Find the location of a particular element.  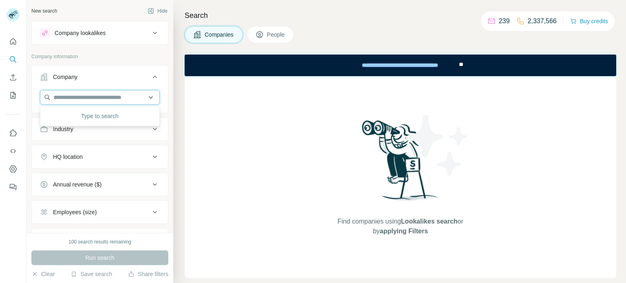

div: Annual revenue ($) is located at coordinates (77, 185).